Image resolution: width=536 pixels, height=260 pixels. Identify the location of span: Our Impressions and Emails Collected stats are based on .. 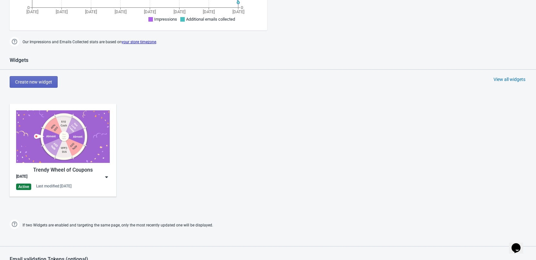
(90, 42).